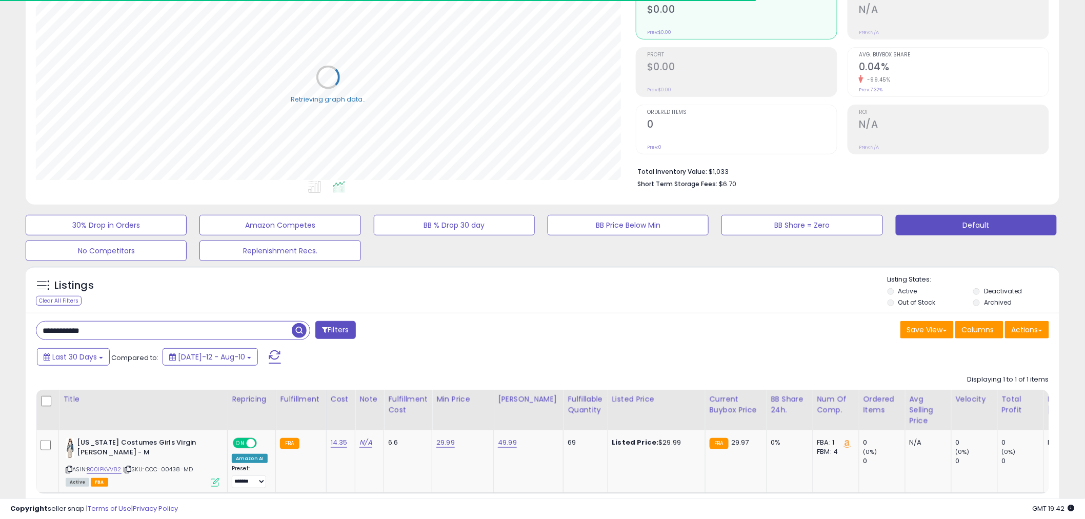  Describe the element at coordinates (871, 90) in the screenshot. I see `small: Prev: 7.32%` at that location.